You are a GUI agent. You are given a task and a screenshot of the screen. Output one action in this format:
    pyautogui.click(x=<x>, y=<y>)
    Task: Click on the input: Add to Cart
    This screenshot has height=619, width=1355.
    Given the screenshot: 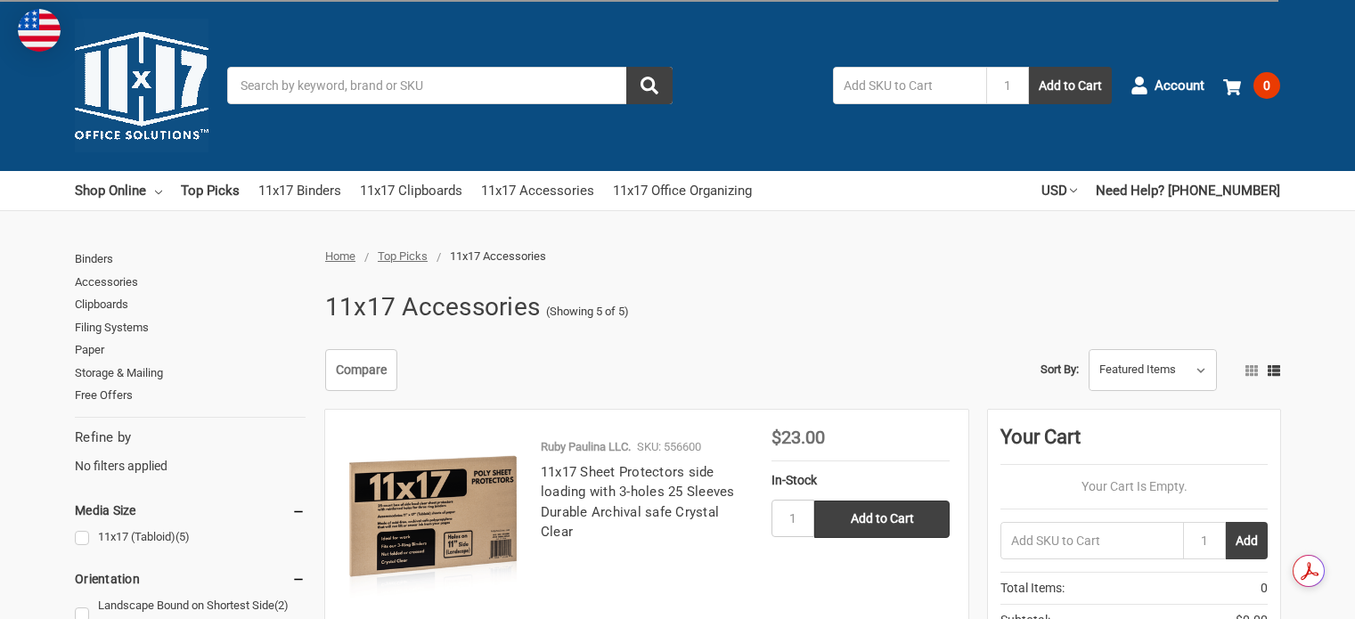 What is the action you would take?
    pyautogui.click(x=882, y=520)
    